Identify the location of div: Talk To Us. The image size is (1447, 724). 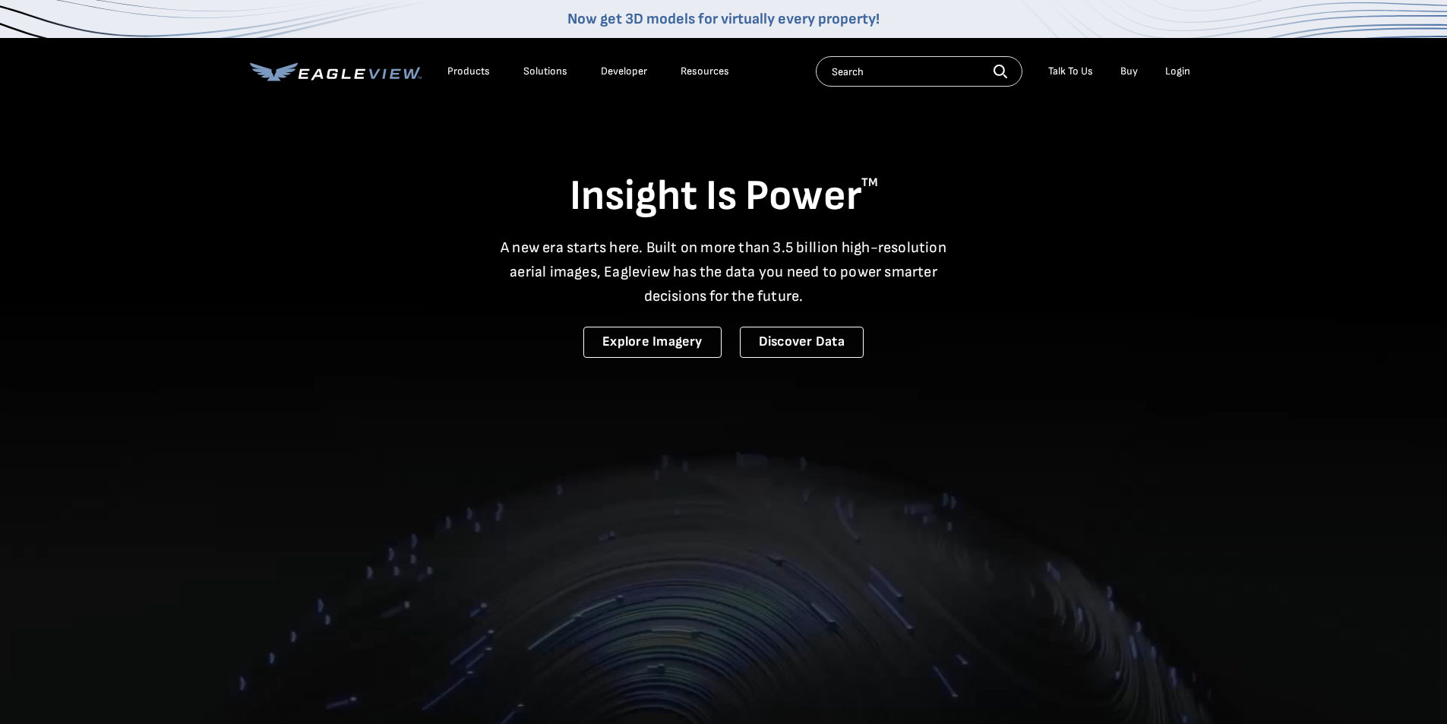
(1070, 71).